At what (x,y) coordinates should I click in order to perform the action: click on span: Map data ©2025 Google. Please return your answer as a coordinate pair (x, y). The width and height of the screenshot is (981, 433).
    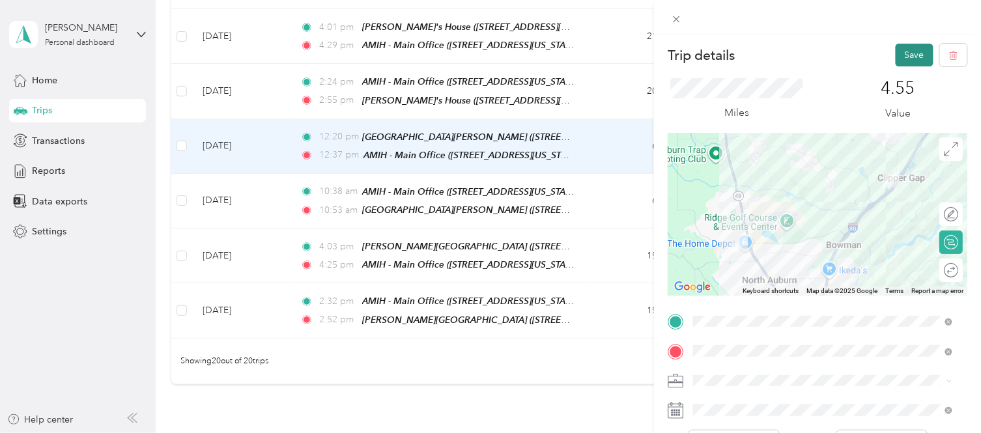
    Looking at the image, I should click on (842, 291).